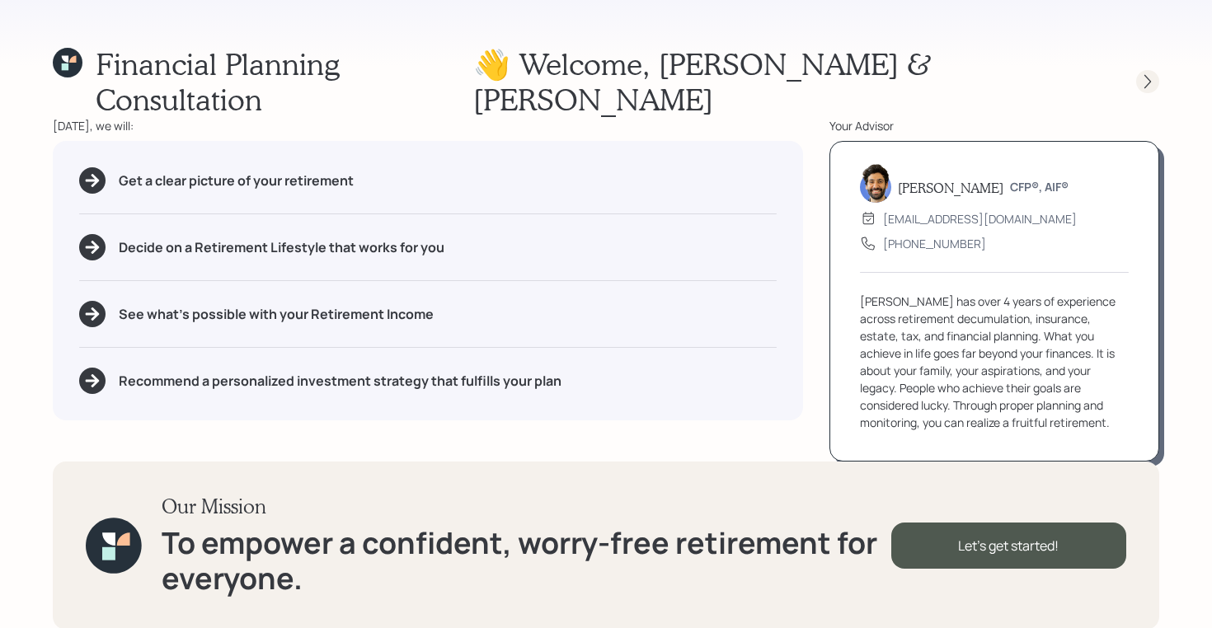 The height and width of the screenshot is (628, 1212). I want to click on h5: See what's possible with your Retirement Income, so click(276, 314).